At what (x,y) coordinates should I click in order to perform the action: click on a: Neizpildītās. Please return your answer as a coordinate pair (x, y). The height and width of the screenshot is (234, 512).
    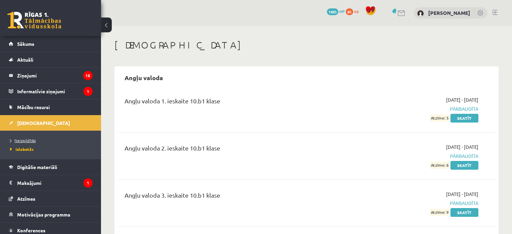
    Looking at the image, I should click on (52, 140).